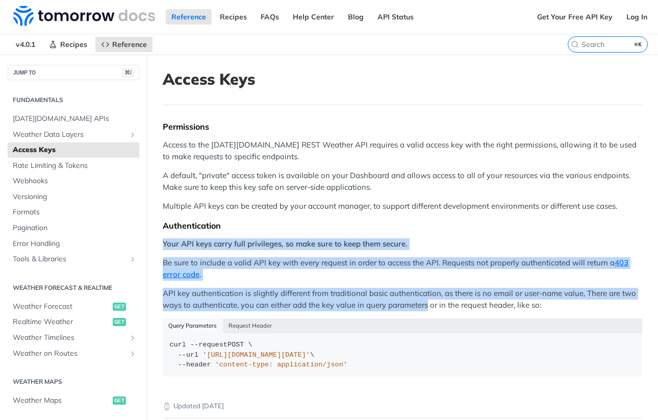 The image size is (658, 420). What do you see at coordinates (395, 268) in the screenshot?
I see `strong: 403 error code` at bounding box center [395, 268].